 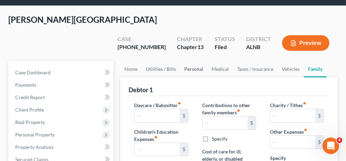 What do you see at coordinates (255, 69) in the screenshot?
I see `a: Taxes / Insurance` at bounding box center [255, 69].